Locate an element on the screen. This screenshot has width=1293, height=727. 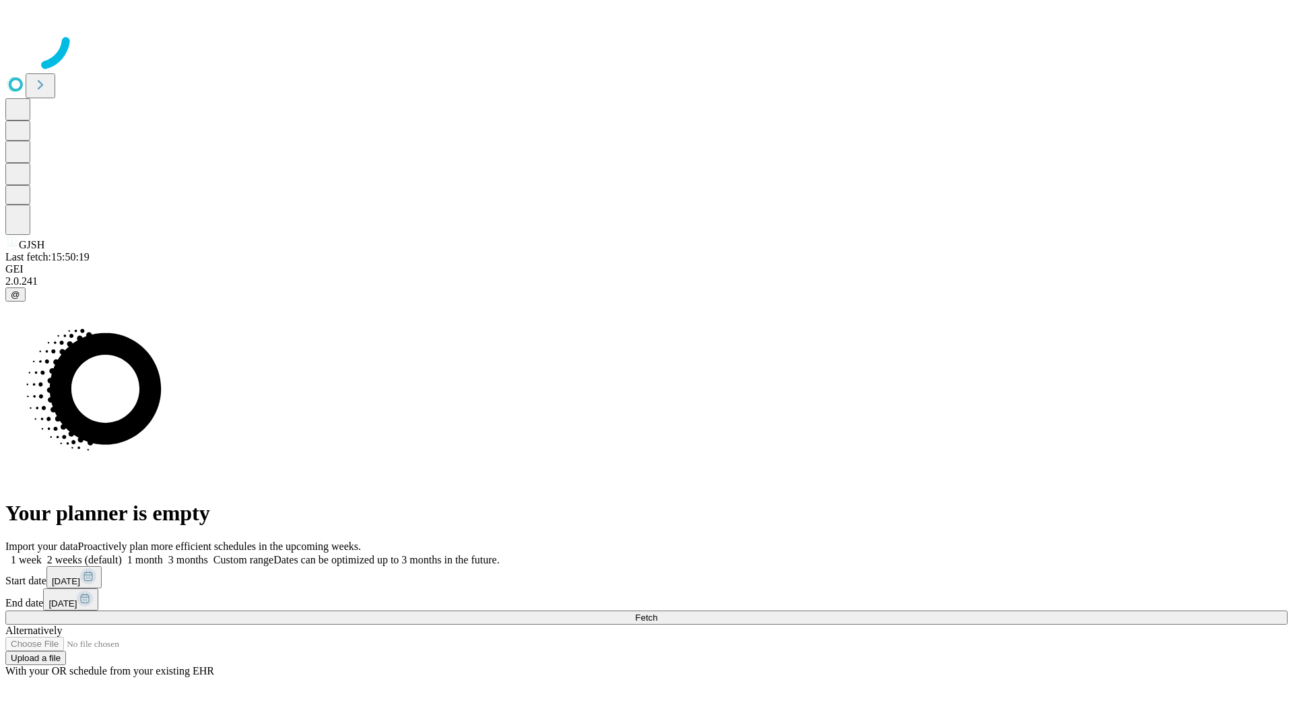
div: Start date is located at coordinates (646, 577).